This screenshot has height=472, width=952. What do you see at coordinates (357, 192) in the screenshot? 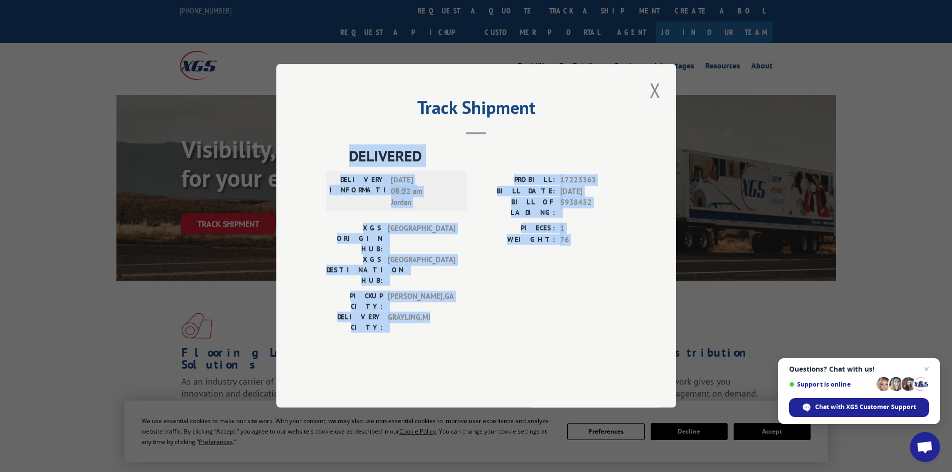
I see `label: DELIVERY INFORMATION:` at bounding box center [357, 192].